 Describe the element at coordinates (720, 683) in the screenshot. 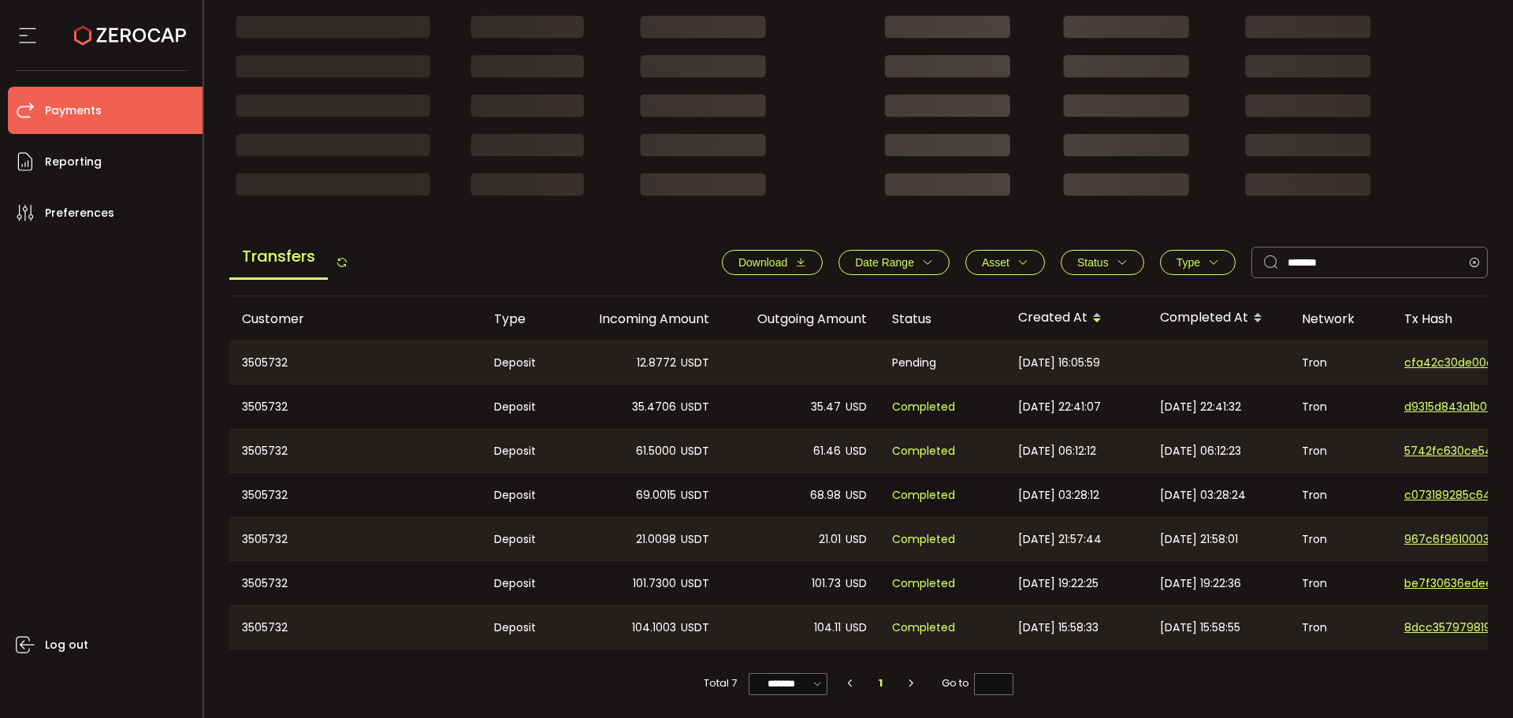

I see `span: Total 7` at that location.